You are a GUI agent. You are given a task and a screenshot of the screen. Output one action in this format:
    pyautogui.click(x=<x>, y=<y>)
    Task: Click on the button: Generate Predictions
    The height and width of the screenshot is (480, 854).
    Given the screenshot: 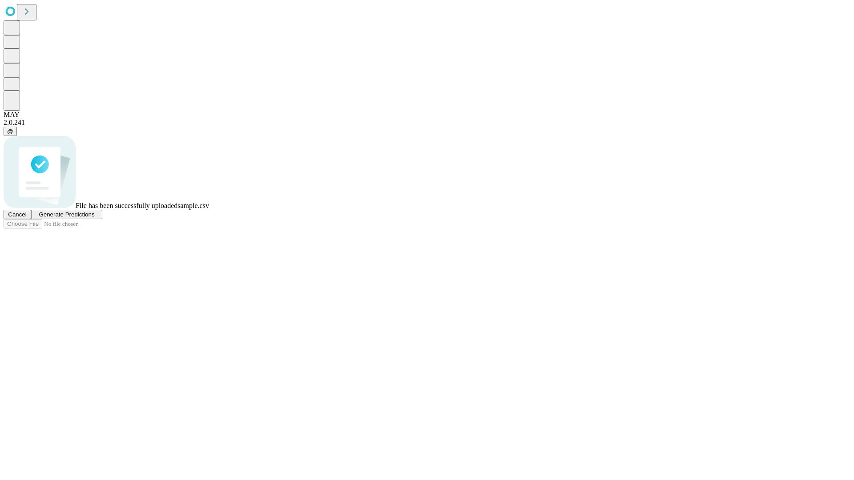 What is the action you would take?
    pyautogui.click(x=67, y=214)
    